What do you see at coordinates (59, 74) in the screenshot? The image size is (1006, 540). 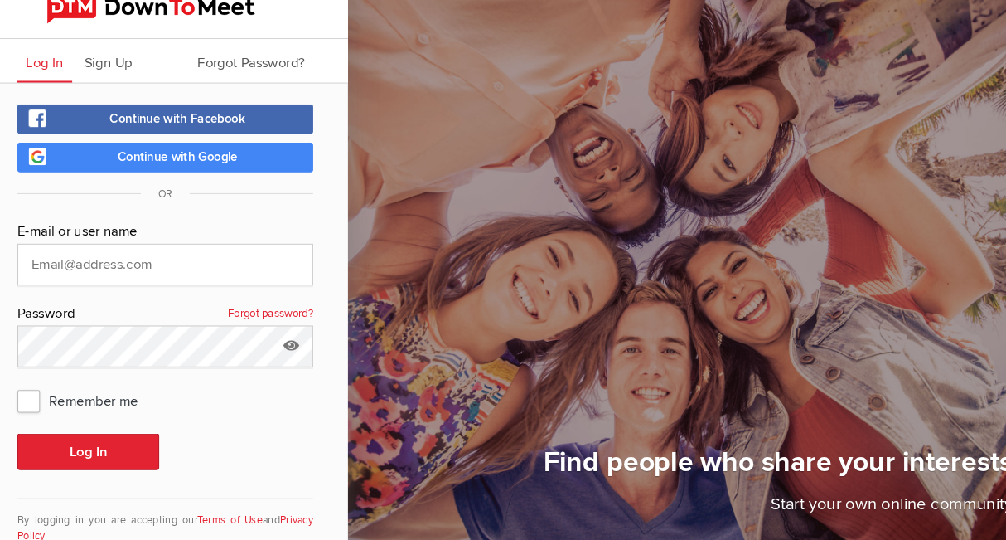 I see `span: Log In` at bounding box center [59, 74].